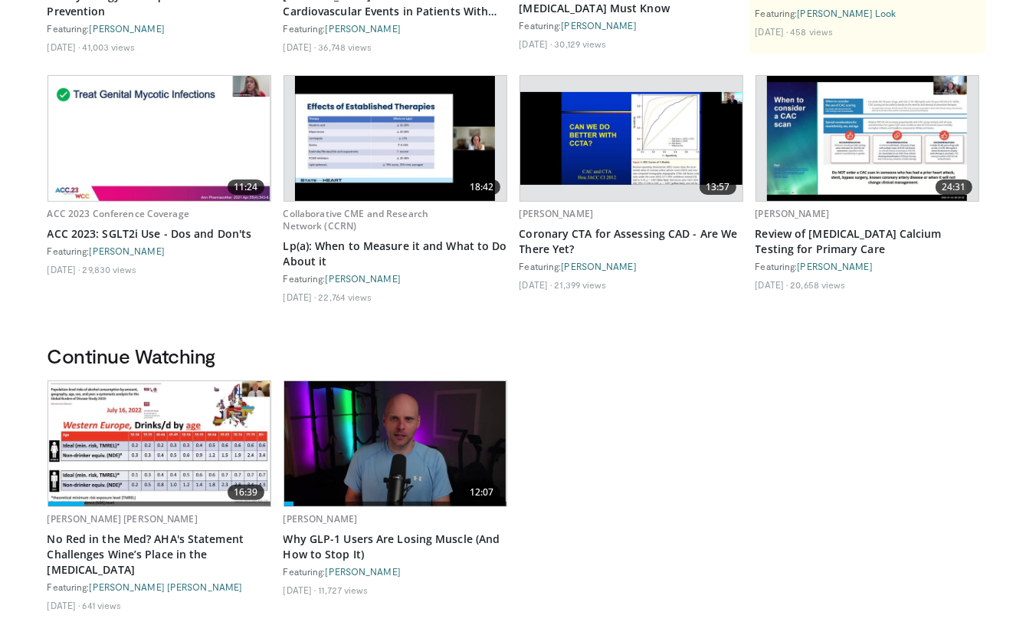 This screenshot has width=1026, height=632. What do you see at coordinates (159, 443) in the screenshot?
I see `img: cb09b249-fcb8-4cbe-937f-505cd69c31e9.620x360_q85_upscale.jpg` at bounding box center [159, 443].